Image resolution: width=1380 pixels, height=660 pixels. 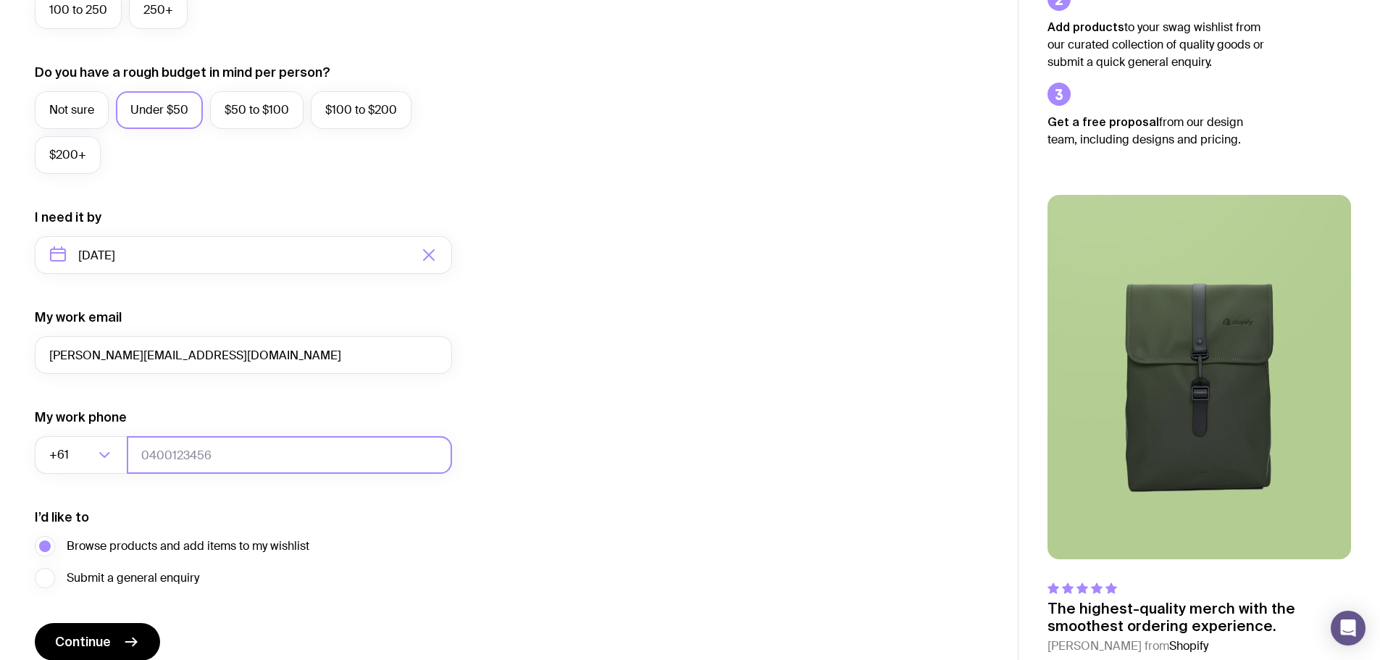 I want to click on div: Search for option, so click(x=81, y=455).